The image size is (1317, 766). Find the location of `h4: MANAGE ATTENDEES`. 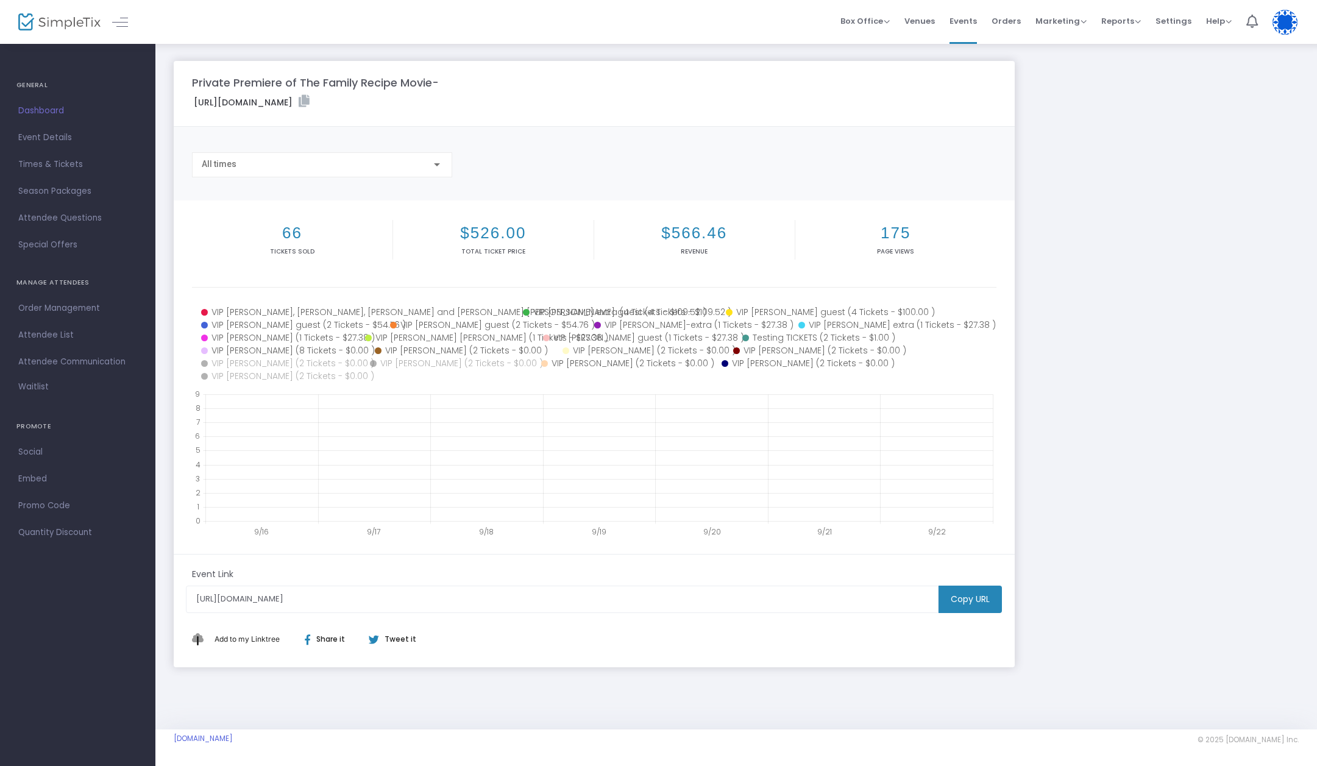

h4: MANAGE ATTENDEES is located at coordinates (77, 283).